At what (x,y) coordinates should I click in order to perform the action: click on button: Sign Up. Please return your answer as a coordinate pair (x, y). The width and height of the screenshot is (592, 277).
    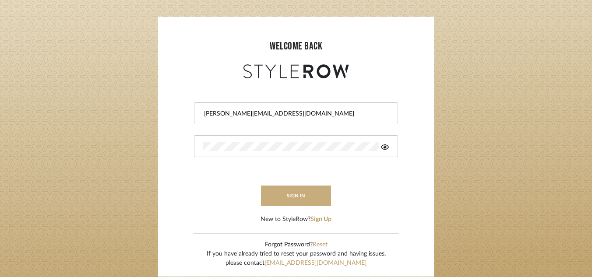
    Looking at the image, I should click on (321, 220).